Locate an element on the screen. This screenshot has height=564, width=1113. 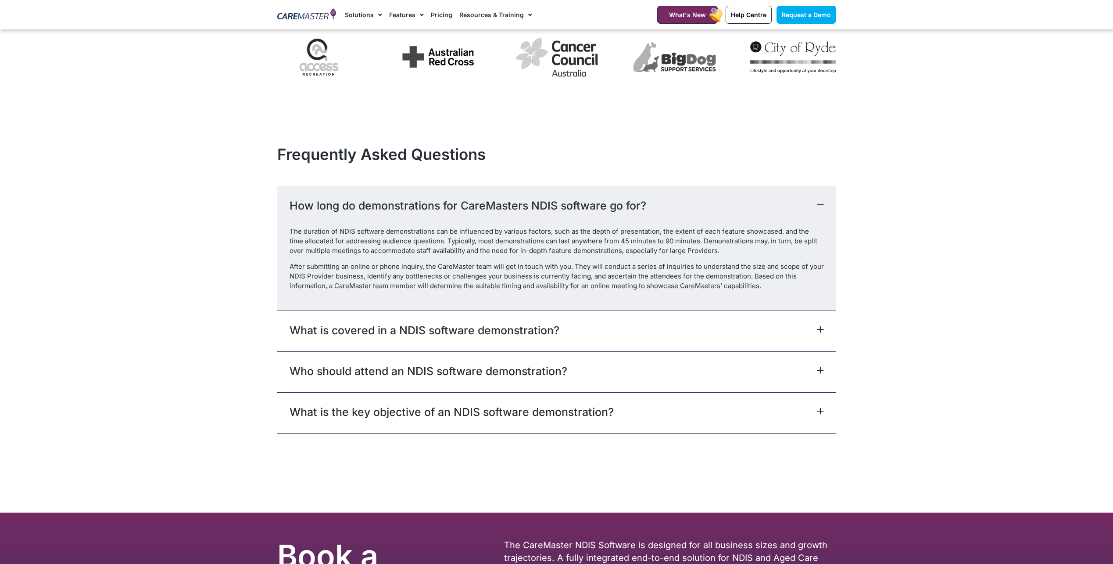
div: Image Carousel is located at coordinates (557, 58).